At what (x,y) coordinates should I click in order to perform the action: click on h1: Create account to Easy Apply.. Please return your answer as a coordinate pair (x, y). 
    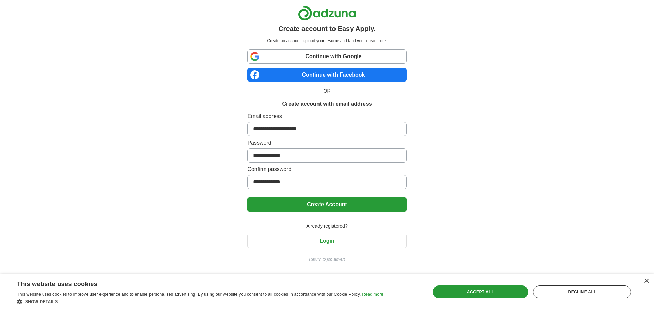
    Looking at the image, I should click on (327, 29).